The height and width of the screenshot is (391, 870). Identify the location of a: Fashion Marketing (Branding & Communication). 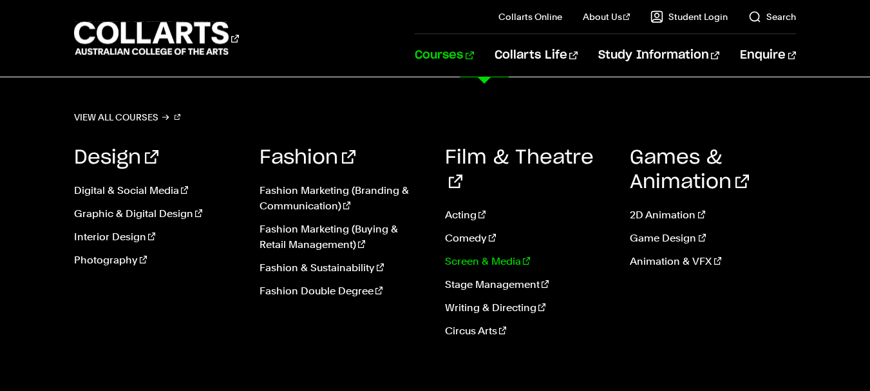
(343, 198).